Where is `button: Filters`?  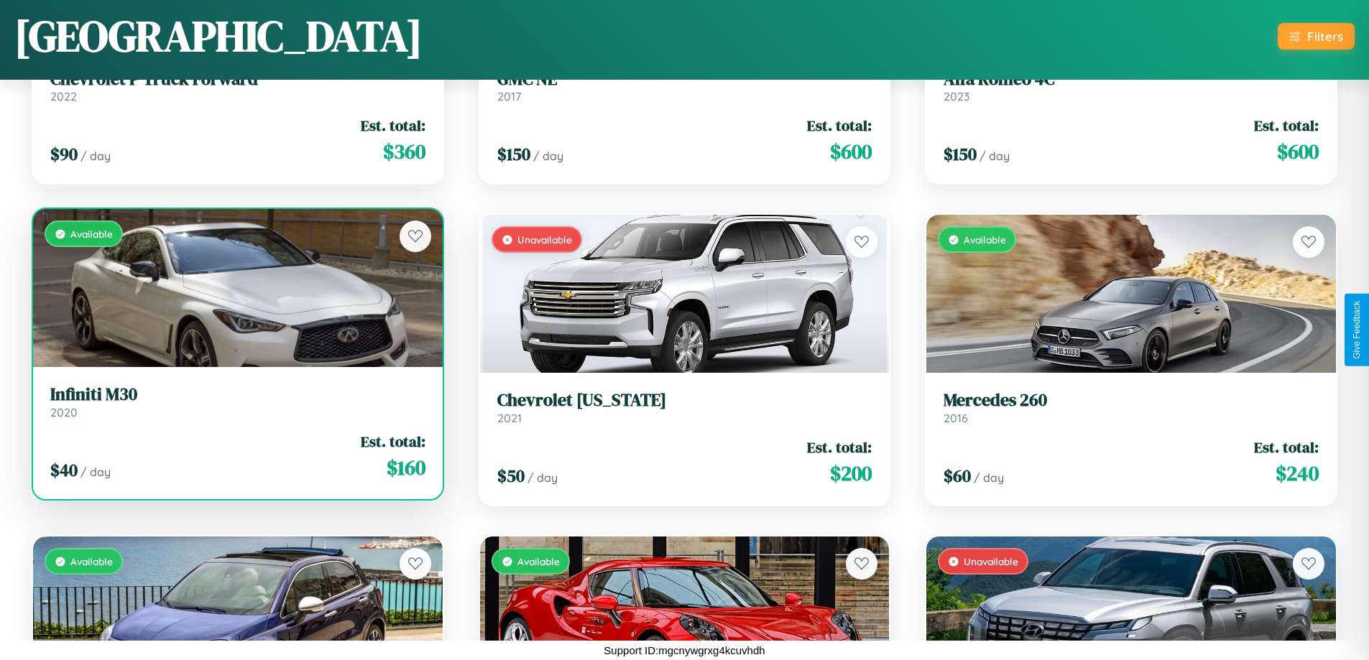
button: Filters is located at coordinates (1315, 36).